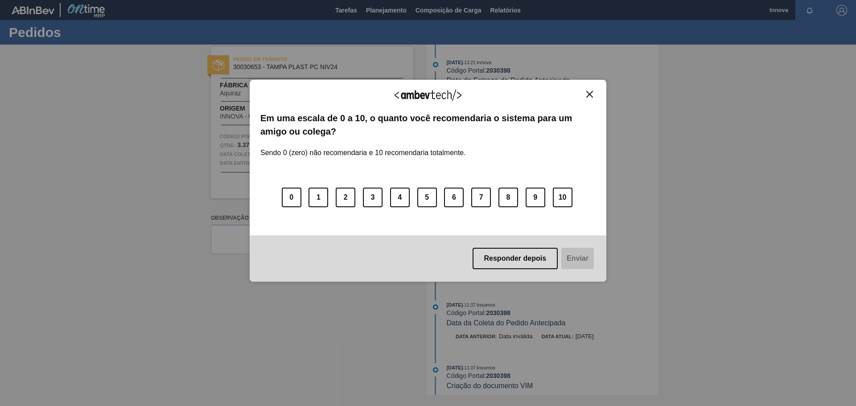 This screenshot has height=406, width=856. Describe the element at coordinates (535, 197) in the screenshot. I see `button: 9` at that location.